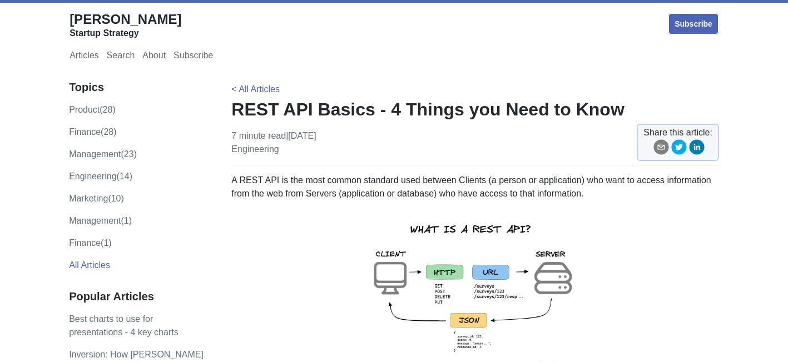 This screenshot has height=363, width=788. I want to click on a: finance(28), so click(92, 132).